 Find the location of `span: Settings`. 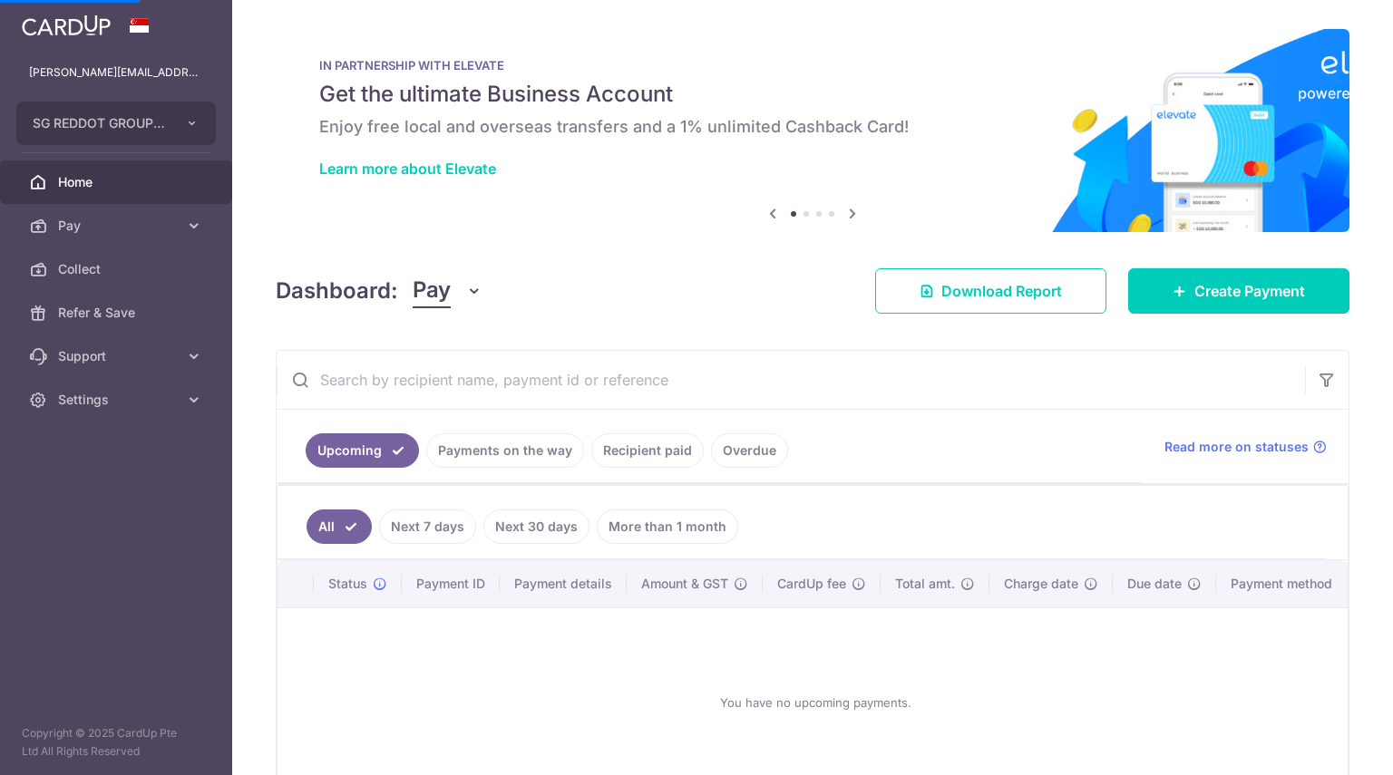

span: Settings is located at coordinates (118, 400).